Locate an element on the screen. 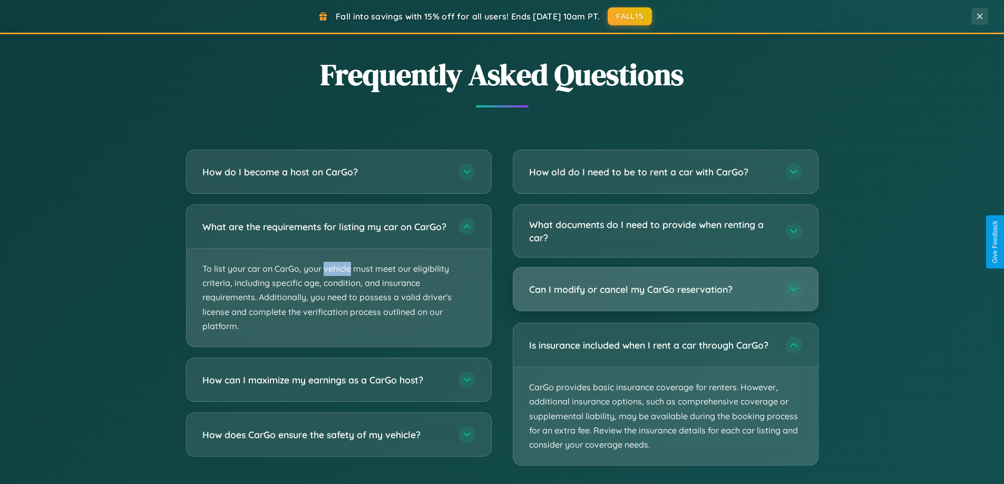  div: Give Feedback is located at coordinates (995, 242).